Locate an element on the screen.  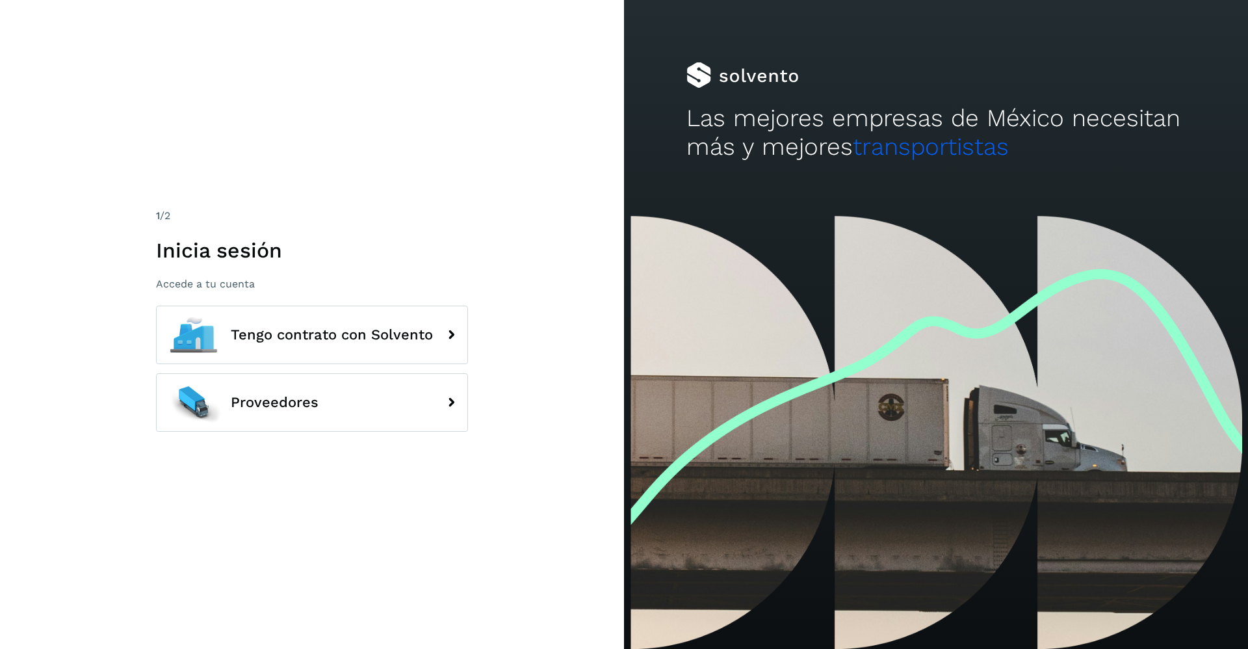
div: /2 is located at coordinates (312, 216).